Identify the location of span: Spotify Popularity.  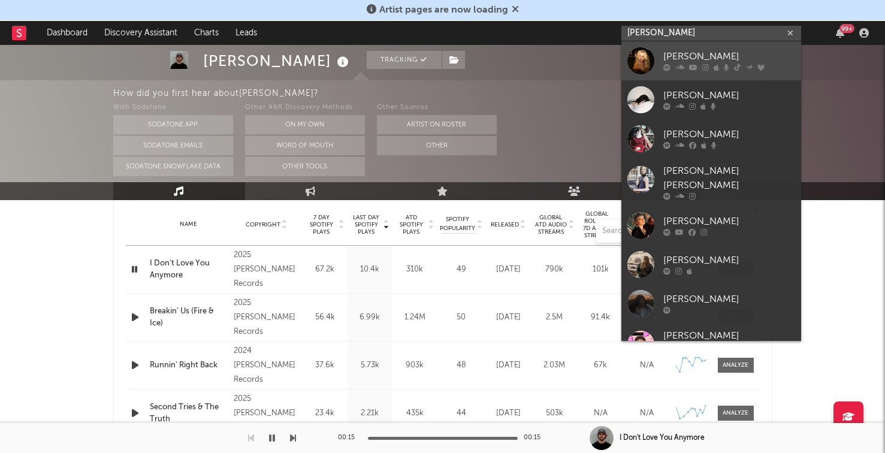
(457, 224).